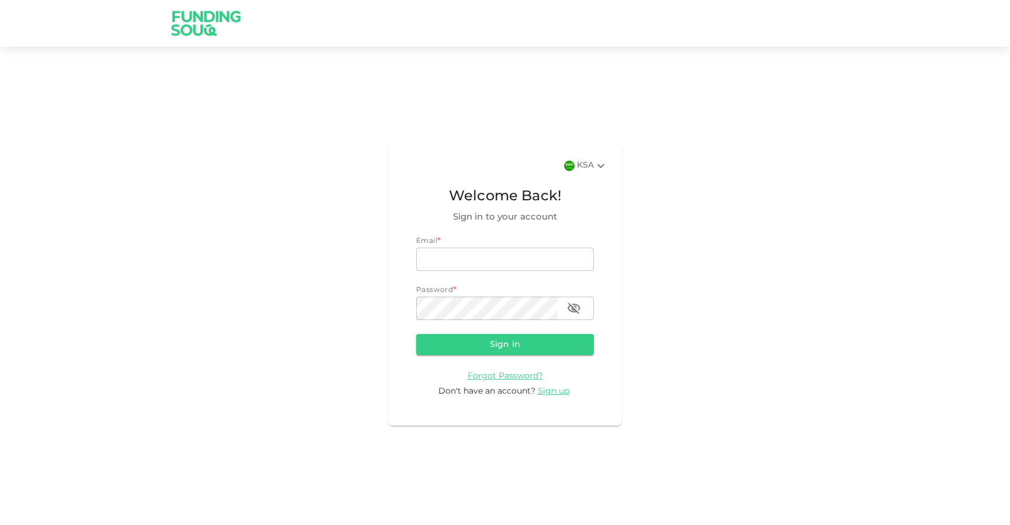 Image resolution: width=1010 pixels, height=525 pixels. What do you see at coordinates (426, 241) in the screenshot?
I see `span: Email` at bounding box center [426, 241].